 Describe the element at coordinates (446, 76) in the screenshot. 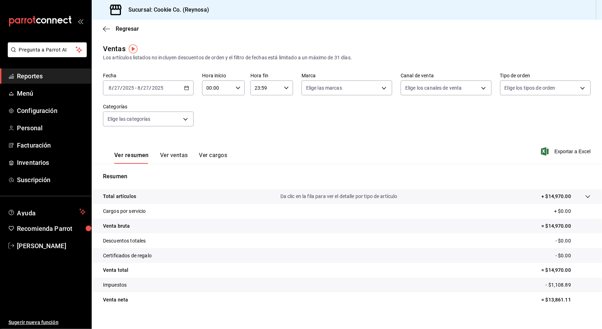

I see `label: Canal de venta` at that location.